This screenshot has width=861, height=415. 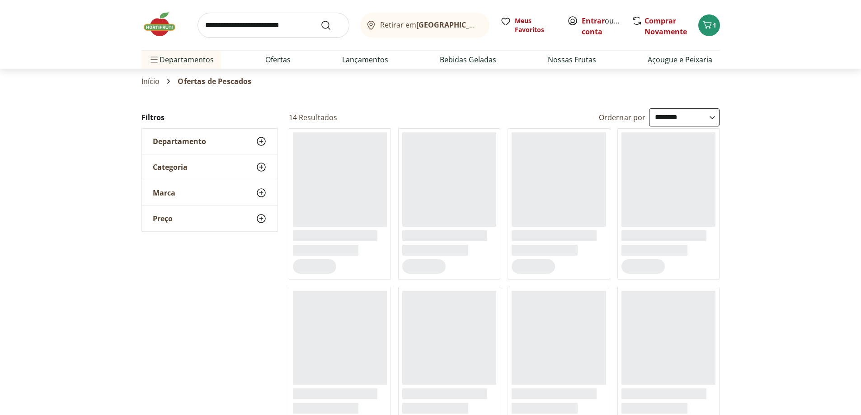 What do you see at coordinates (164, 24) in the screenshot?
I see `img: Hortifruti` at bounding box center [164, 24].